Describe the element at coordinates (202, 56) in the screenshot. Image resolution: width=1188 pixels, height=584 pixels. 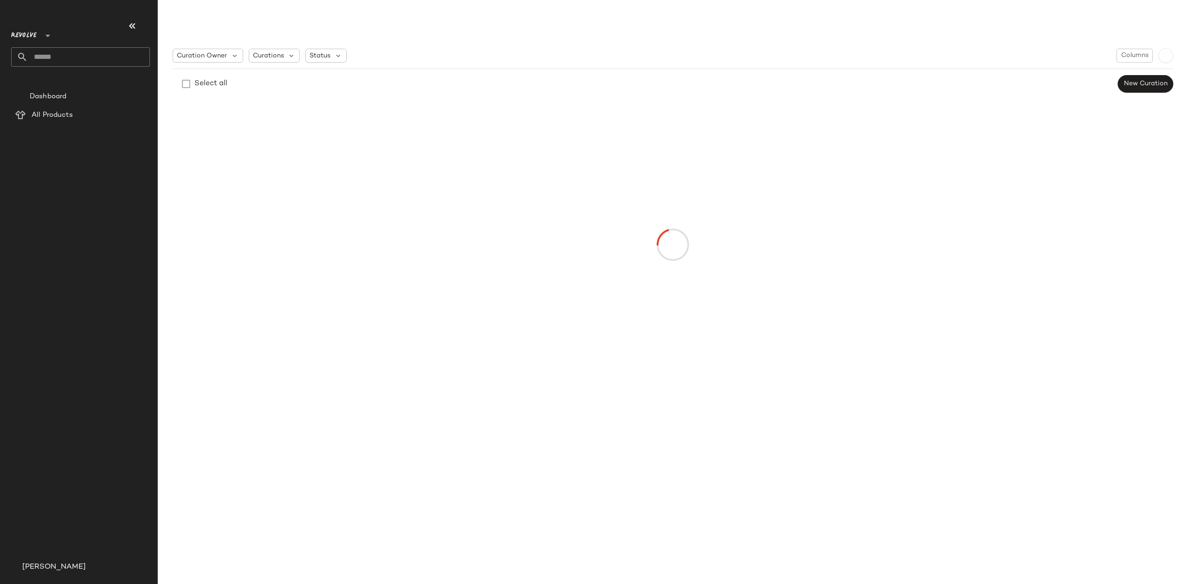
I see `span: Curation Owner` at that location.